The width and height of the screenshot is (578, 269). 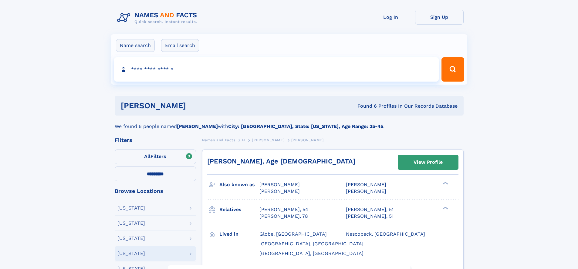 I want to click on button: Search Button, so click(x=453, y=69).